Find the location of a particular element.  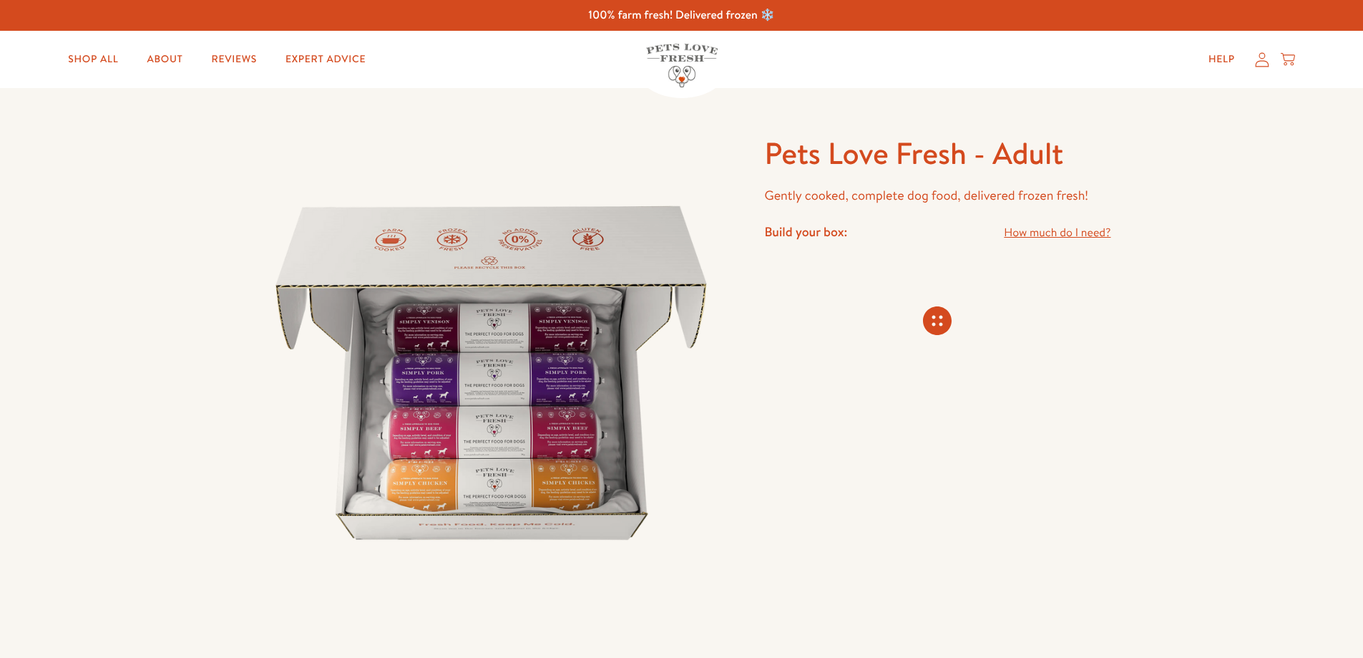

a: Shop All is located at coordinates (93, 59).